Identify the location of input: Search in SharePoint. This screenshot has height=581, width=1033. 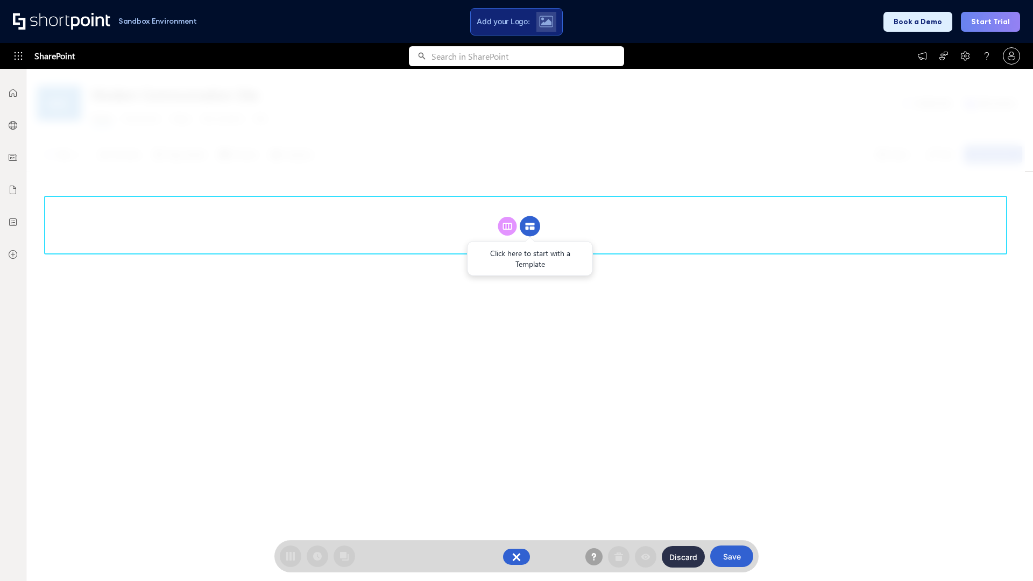
(528, 56).